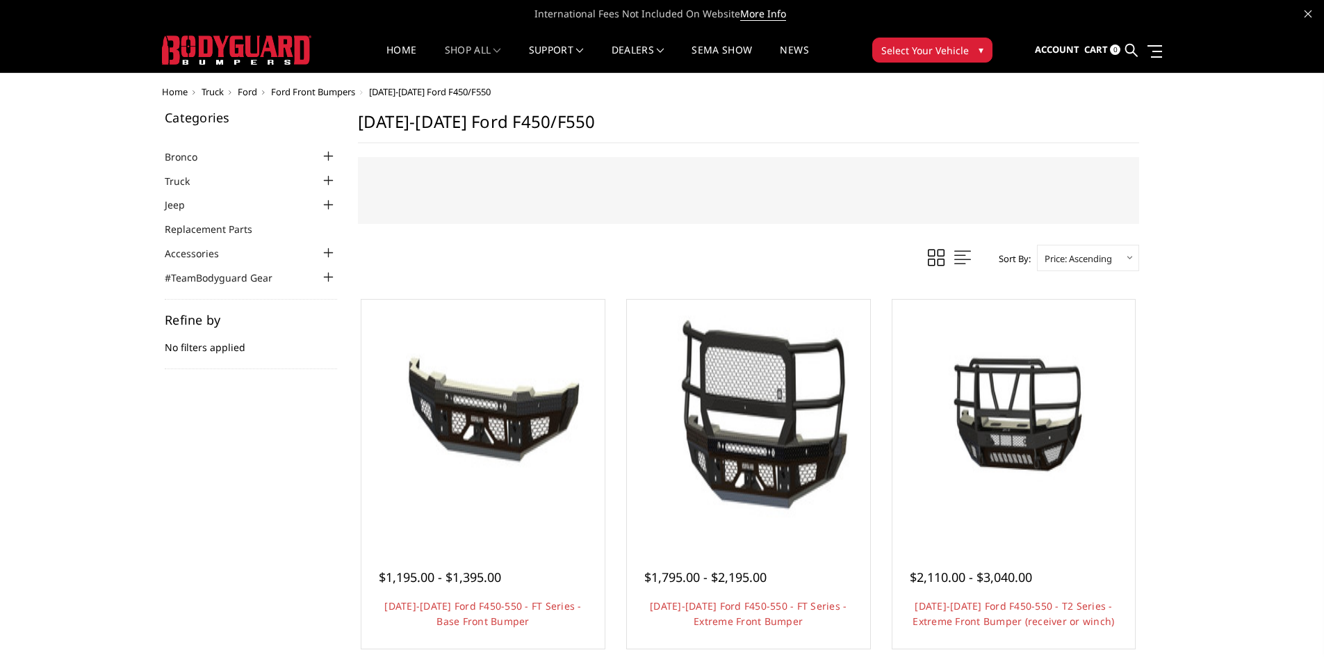 The width and height of the screenshot is (1324, 657). I want to click on img: BODYGUARD BUMPERS, so click(236, 50).